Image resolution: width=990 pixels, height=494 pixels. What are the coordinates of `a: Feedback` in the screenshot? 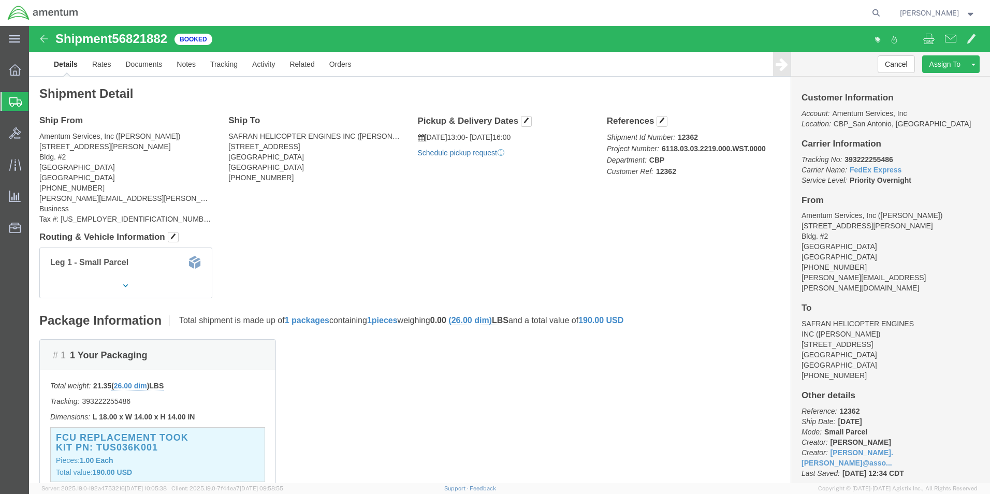 It's located at (483, 488).